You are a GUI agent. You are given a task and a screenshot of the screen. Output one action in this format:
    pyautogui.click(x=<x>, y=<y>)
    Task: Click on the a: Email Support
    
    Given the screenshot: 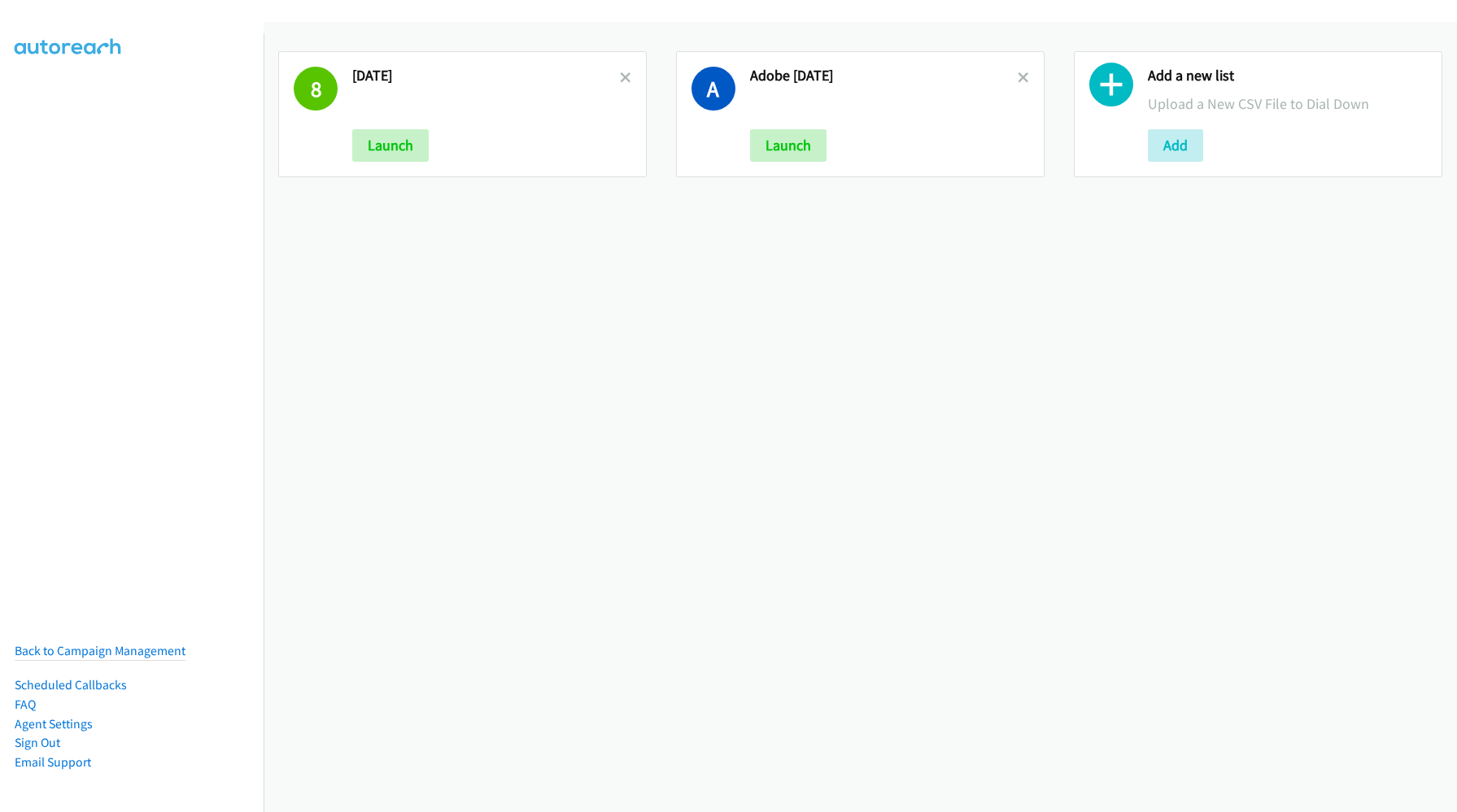 What is the action you would take?
    pyautogui.click(x=53, y=762)
    